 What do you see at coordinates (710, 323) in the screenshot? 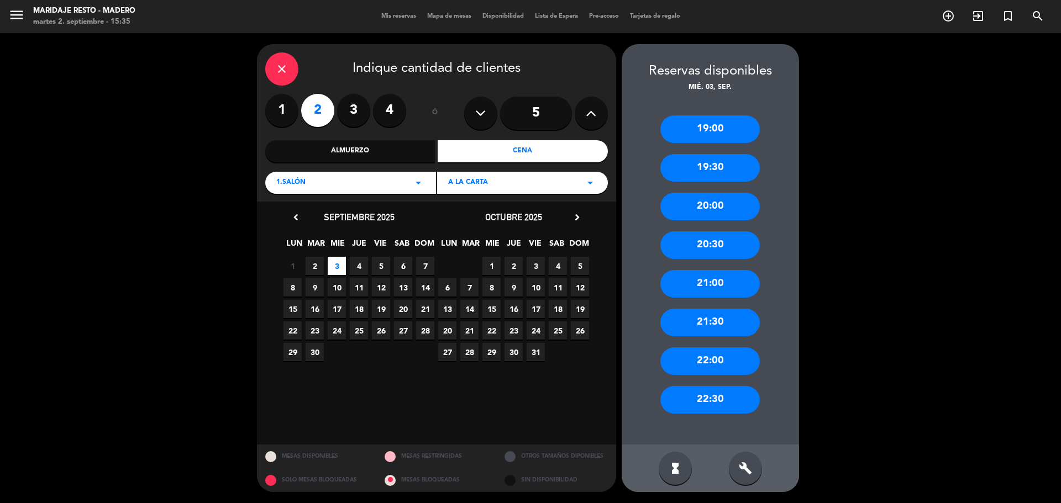
I see `div: 21:30` at bounding box center [710, 323].